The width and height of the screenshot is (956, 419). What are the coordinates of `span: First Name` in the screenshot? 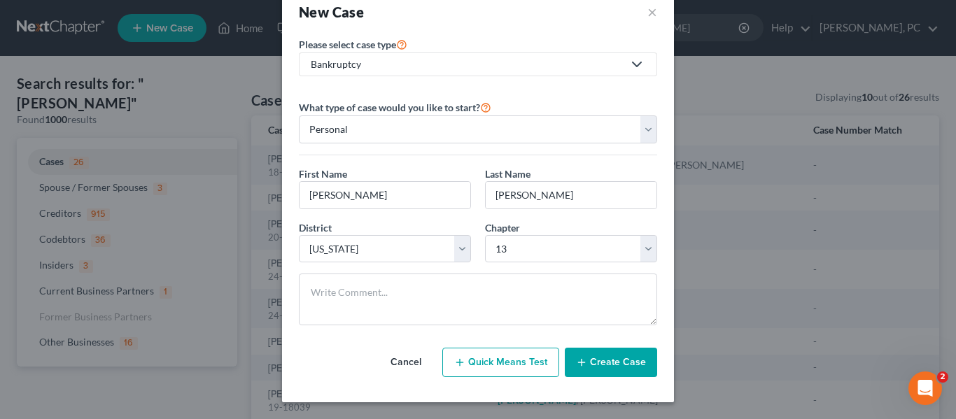 It's located at (323, 174).